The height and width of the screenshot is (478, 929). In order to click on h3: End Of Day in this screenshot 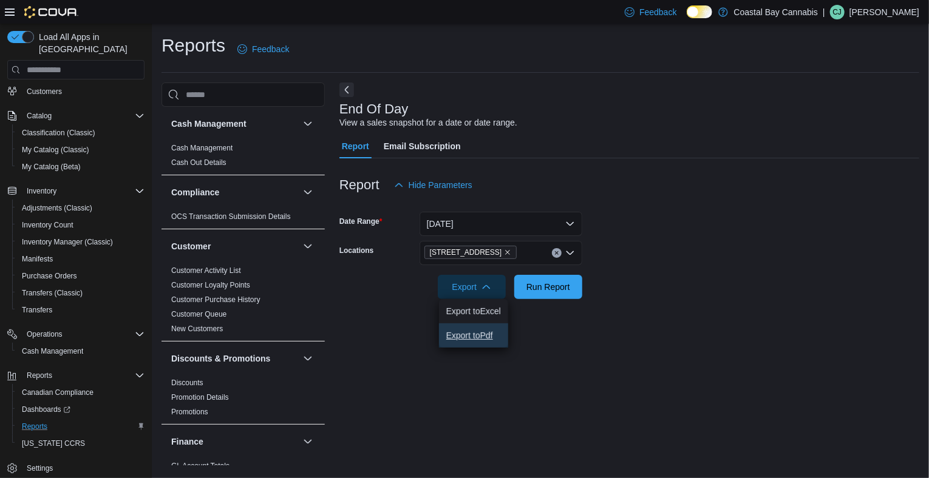, I will do `click(374, 109)`.